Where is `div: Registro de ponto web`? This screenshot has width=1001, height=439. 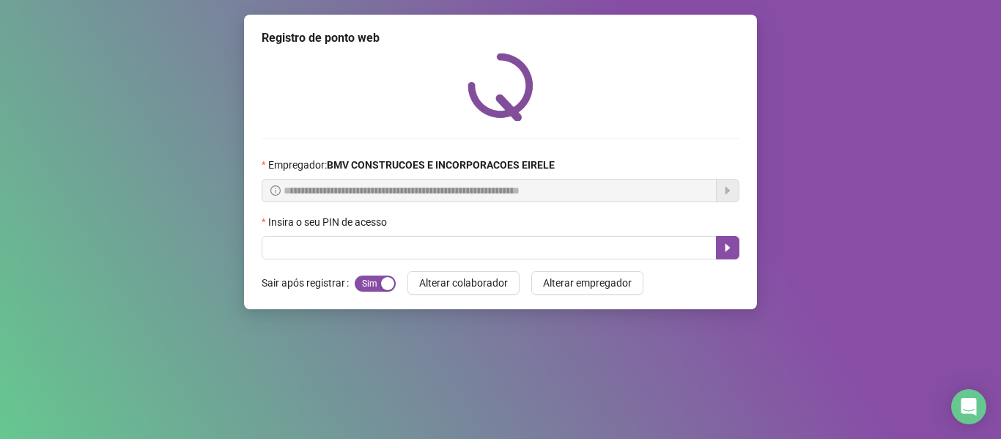
div: Registro de ponto web is located at coordinates (501, 38).